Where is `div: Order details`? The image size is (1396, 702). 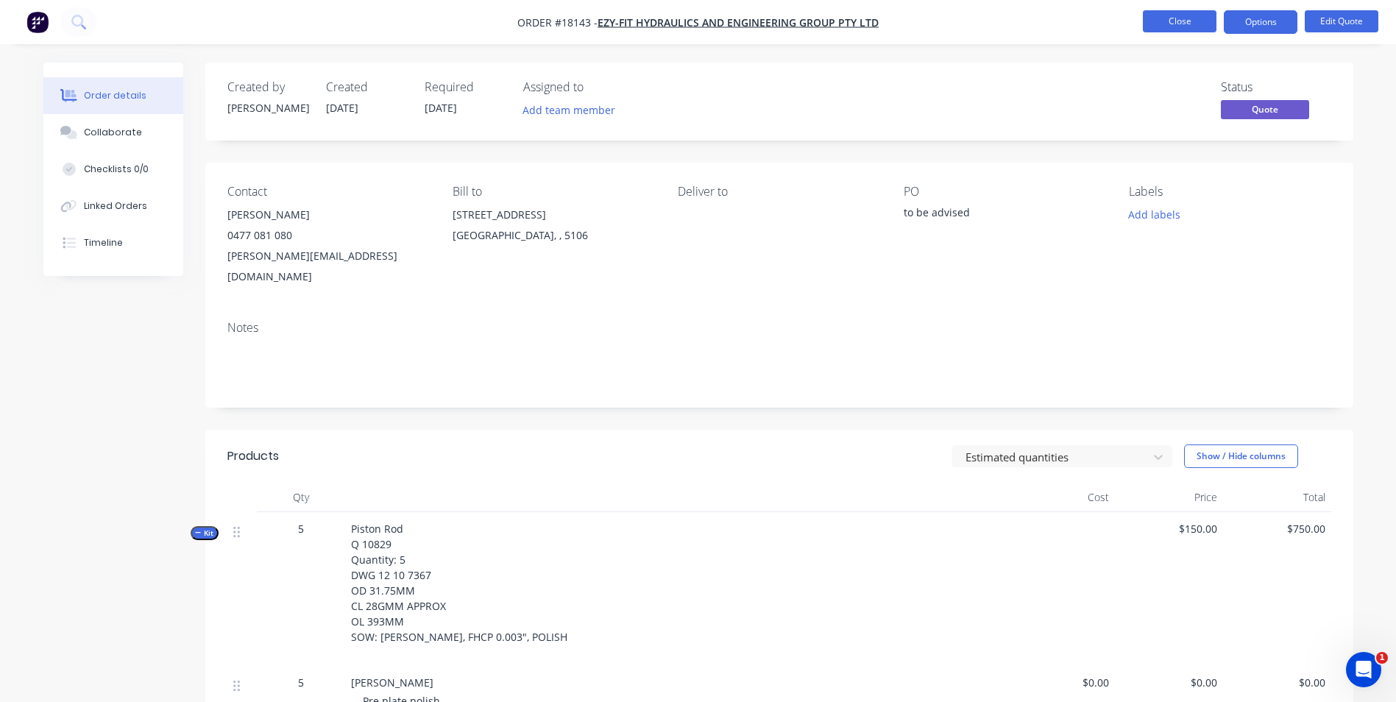
div: Order details is located at coordinates (115, 96).